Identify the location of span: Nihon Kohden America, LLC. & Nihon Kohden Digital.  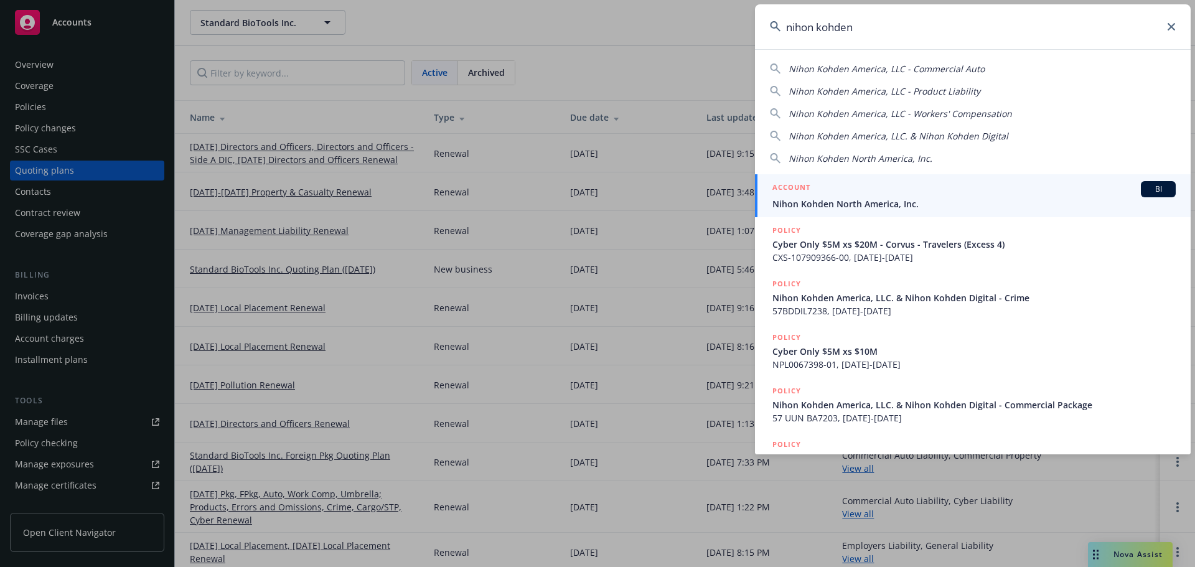
(898, 136).